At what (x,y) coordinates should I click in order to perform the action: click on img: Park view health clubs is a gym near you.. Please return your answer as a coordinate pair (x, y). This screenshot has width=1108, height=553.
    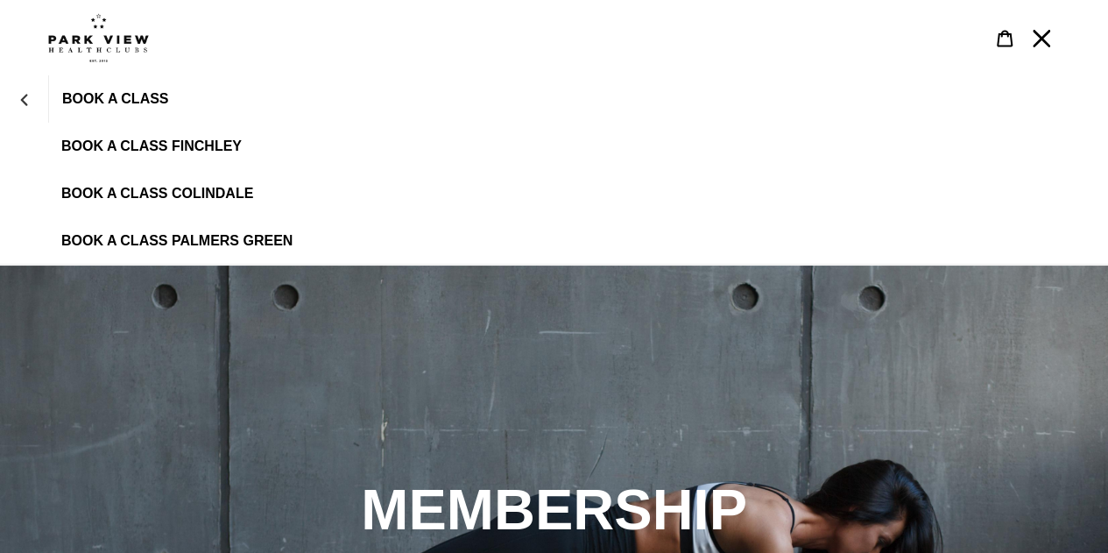
    Looking at the image, I should click on (98, 38).